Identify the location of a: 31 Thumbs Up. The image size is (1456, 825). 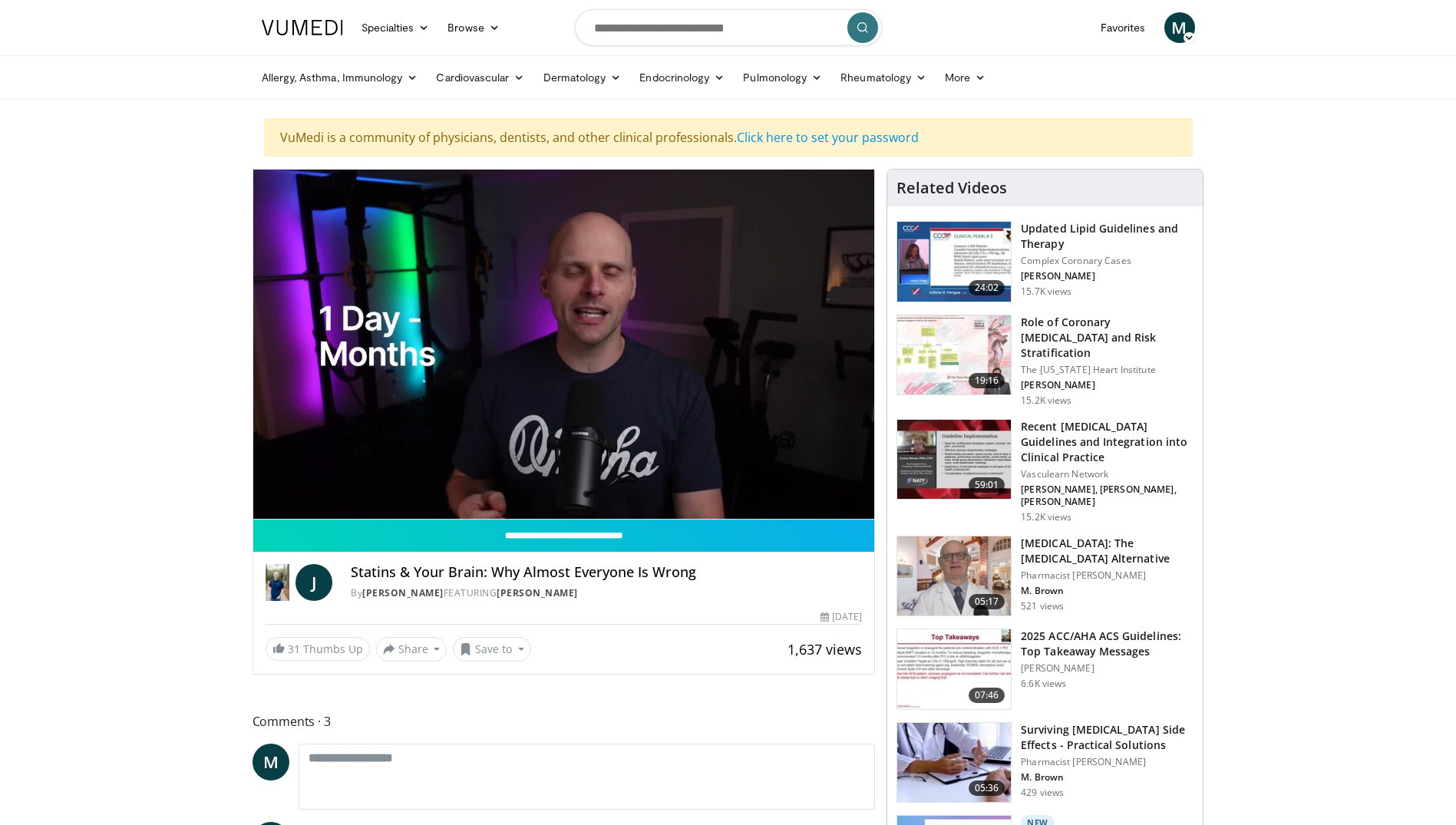
(318, 648).